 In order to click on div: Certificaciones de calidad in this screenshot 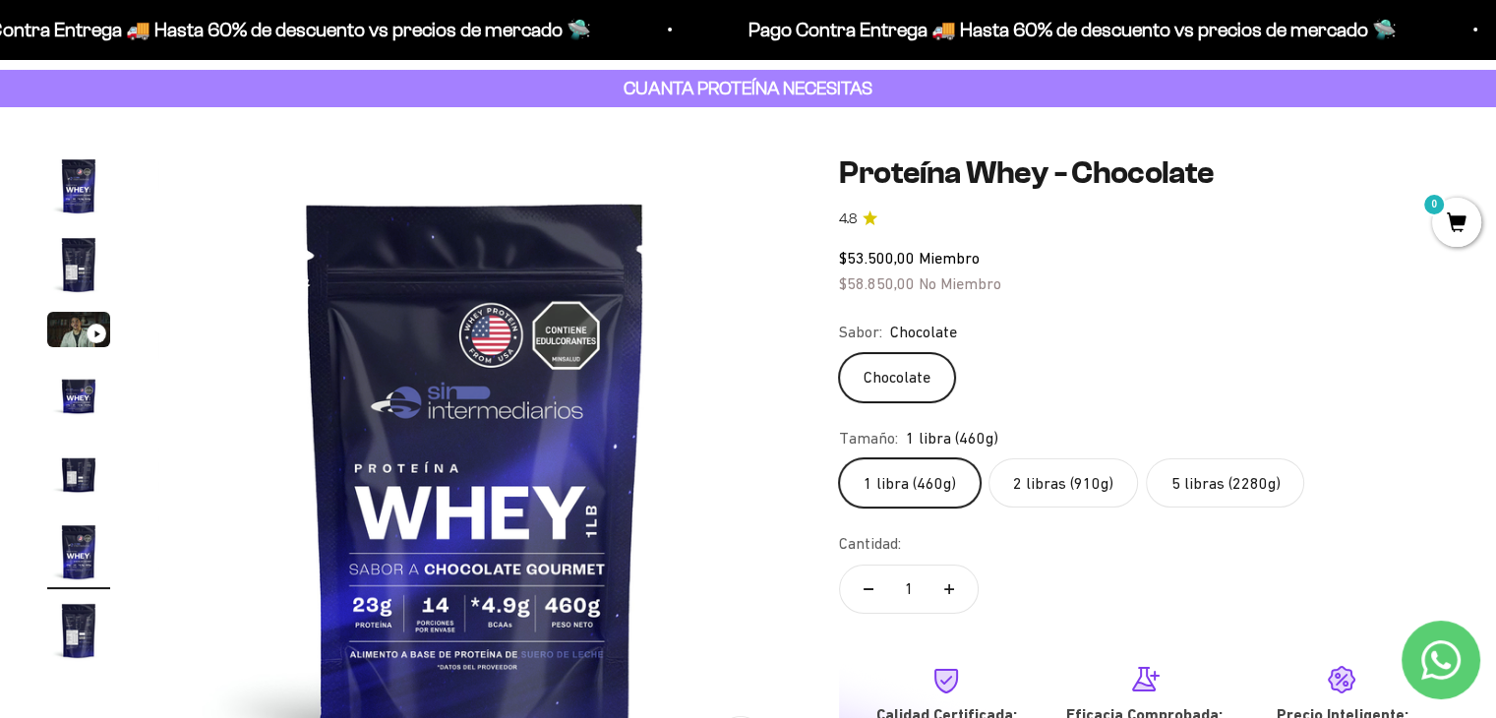, I will do `click(215, 233)`.